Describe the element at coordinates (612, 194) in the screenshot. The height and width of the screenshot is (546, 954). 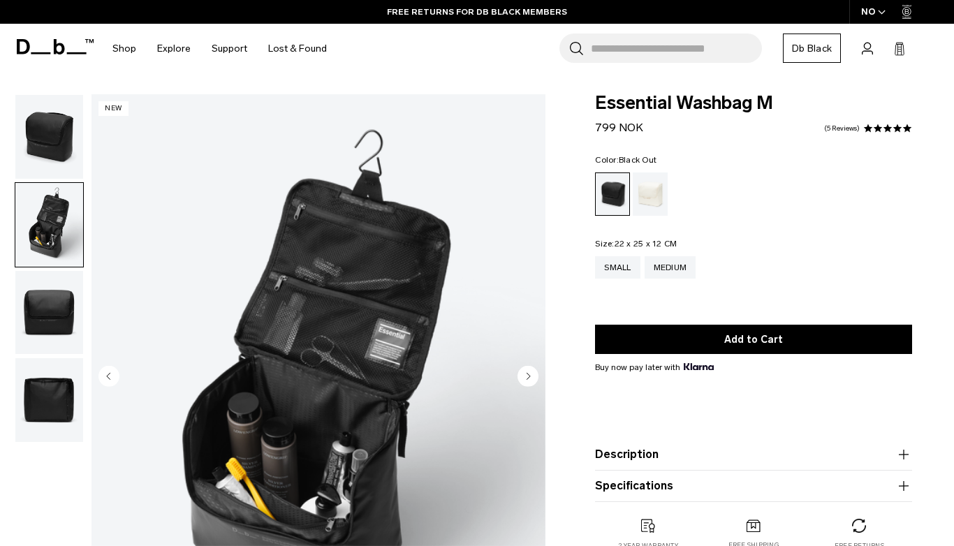
I see `a: Black Out` at that location.